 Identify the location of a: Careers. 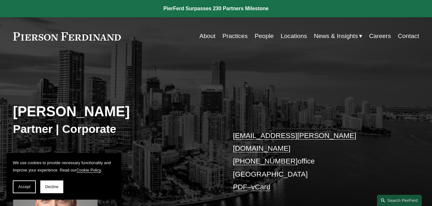
(380, 36).